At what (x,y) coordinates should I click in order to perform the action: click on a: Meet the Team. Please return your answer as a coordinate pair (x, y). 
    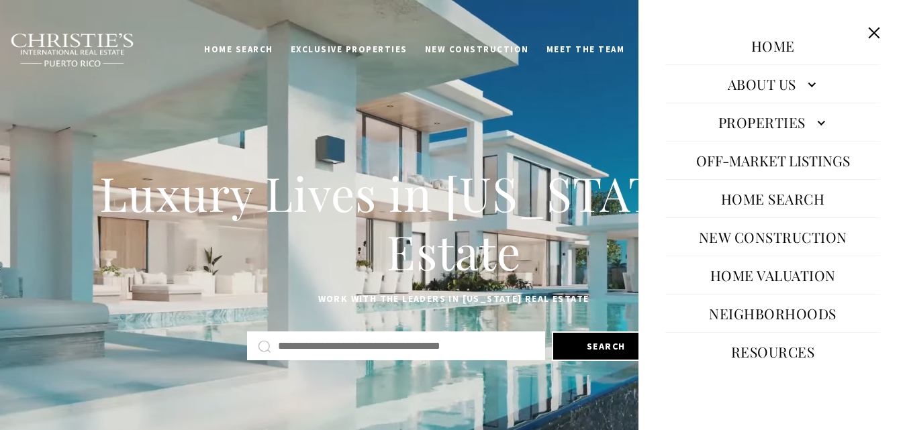
    Looking at the image, I should click on (586, 50).